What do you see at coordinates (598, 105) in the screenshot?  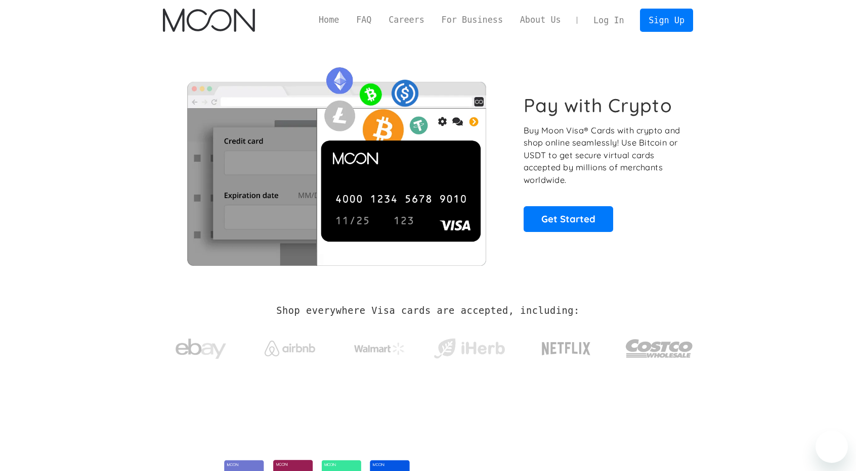 I see `h1: Pay with Crypto` at bounding box center [598, 105].